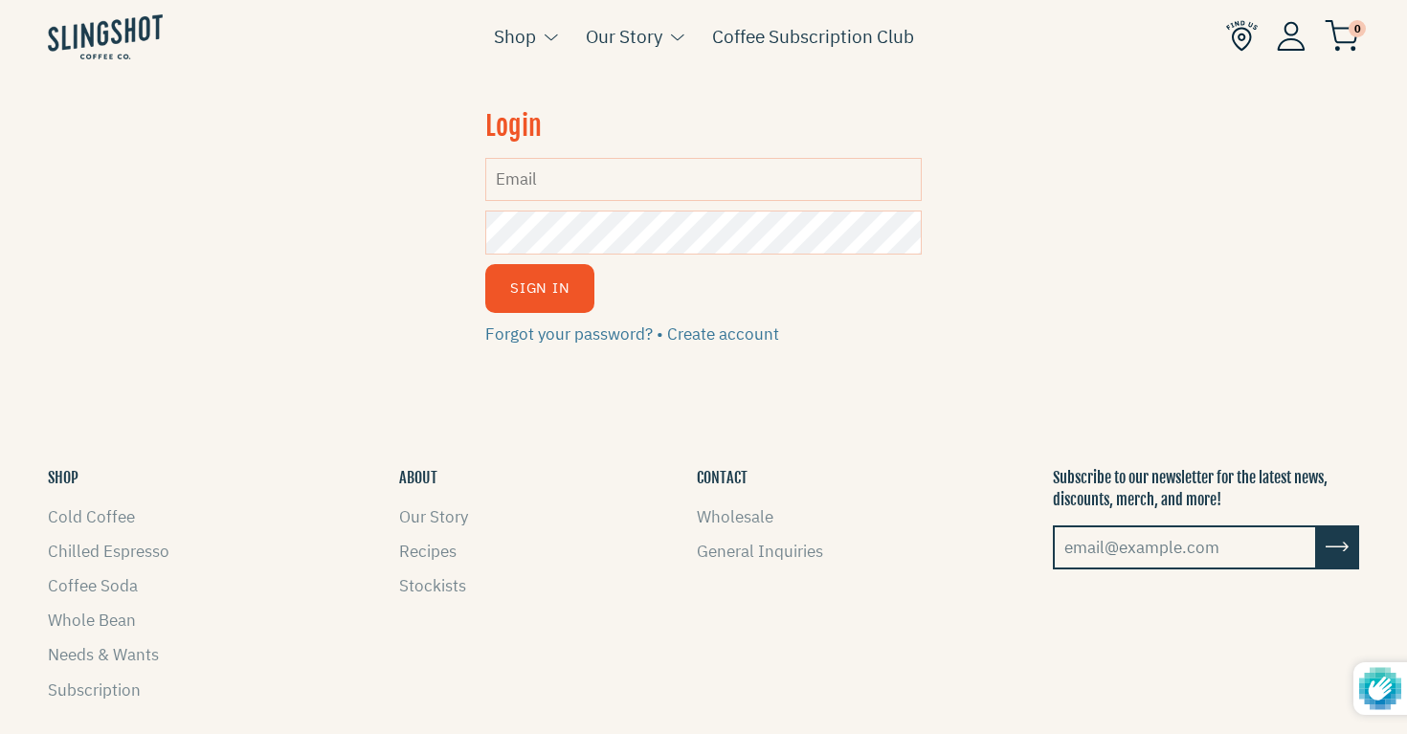  What do you see at coordinates (735, 517) in the screenshot?
I see `a: Wholesale` at bounding box center [735, 517].